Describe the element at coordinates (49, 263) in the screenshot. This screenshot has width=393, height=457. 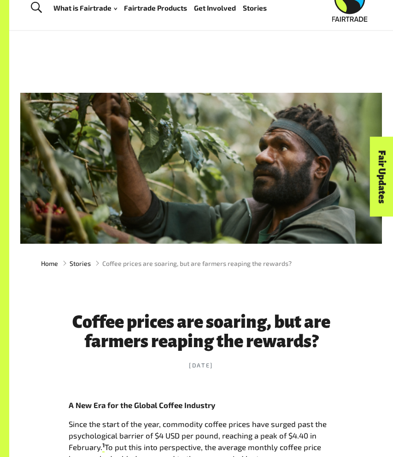
I see `span: Home` at that location.